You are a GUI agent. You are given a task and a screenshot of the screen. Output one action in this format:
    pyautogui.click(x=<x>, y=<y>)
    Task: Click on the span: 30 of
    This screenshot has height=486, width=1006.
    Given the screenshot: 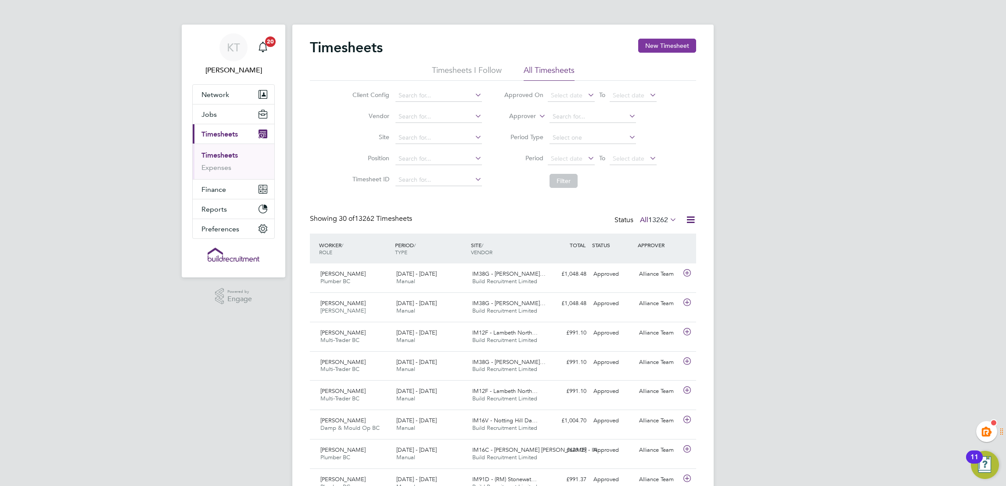 What is the action you would take?
    pyautogui.click(x=347, y=218)
    